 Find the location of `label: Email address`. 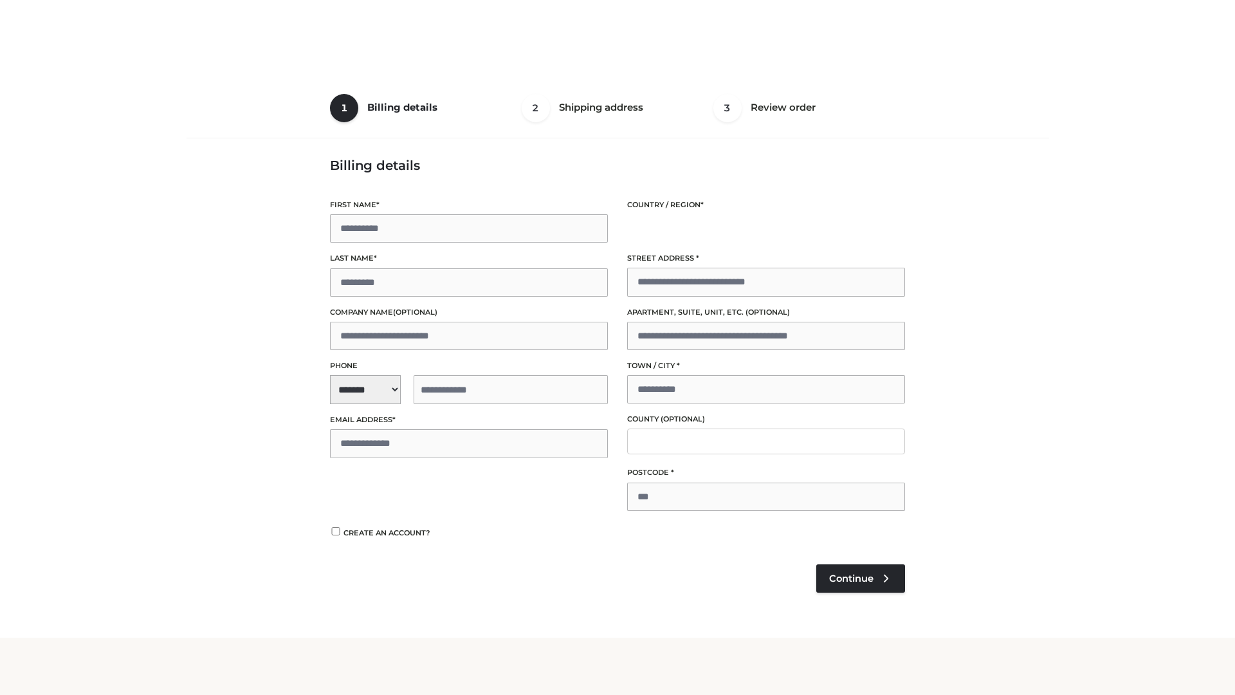

label: Email address is located at coordinates (469, 419).